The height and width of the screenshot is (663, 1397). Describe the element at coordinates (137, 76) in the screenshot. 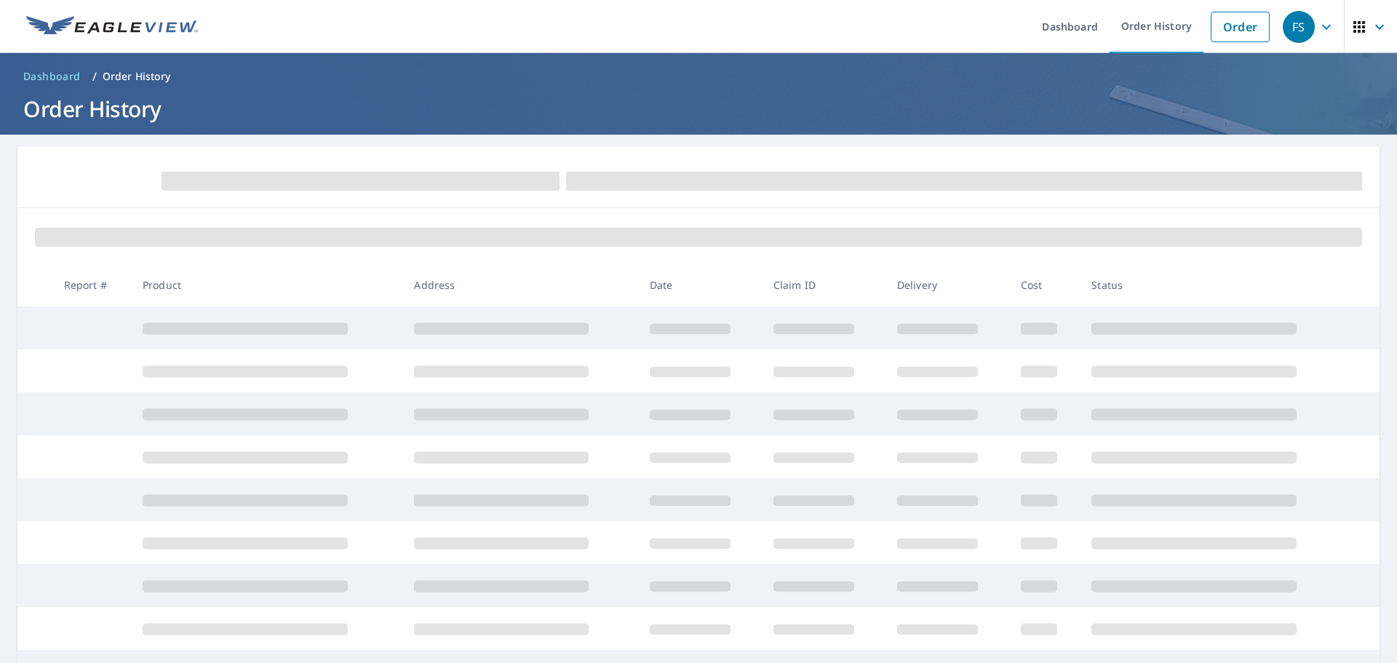

I see `p: Order History` at that location.